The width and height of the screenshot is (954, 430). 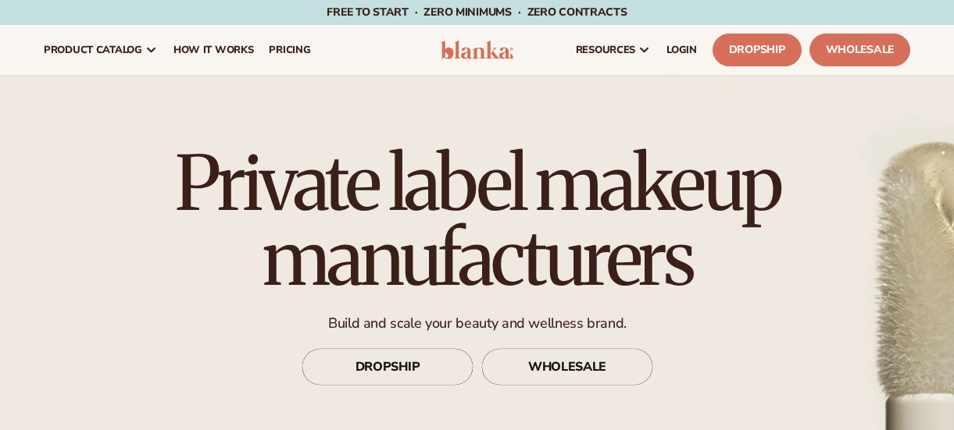 I want to click on img: logo, so click(x=477, y=50).